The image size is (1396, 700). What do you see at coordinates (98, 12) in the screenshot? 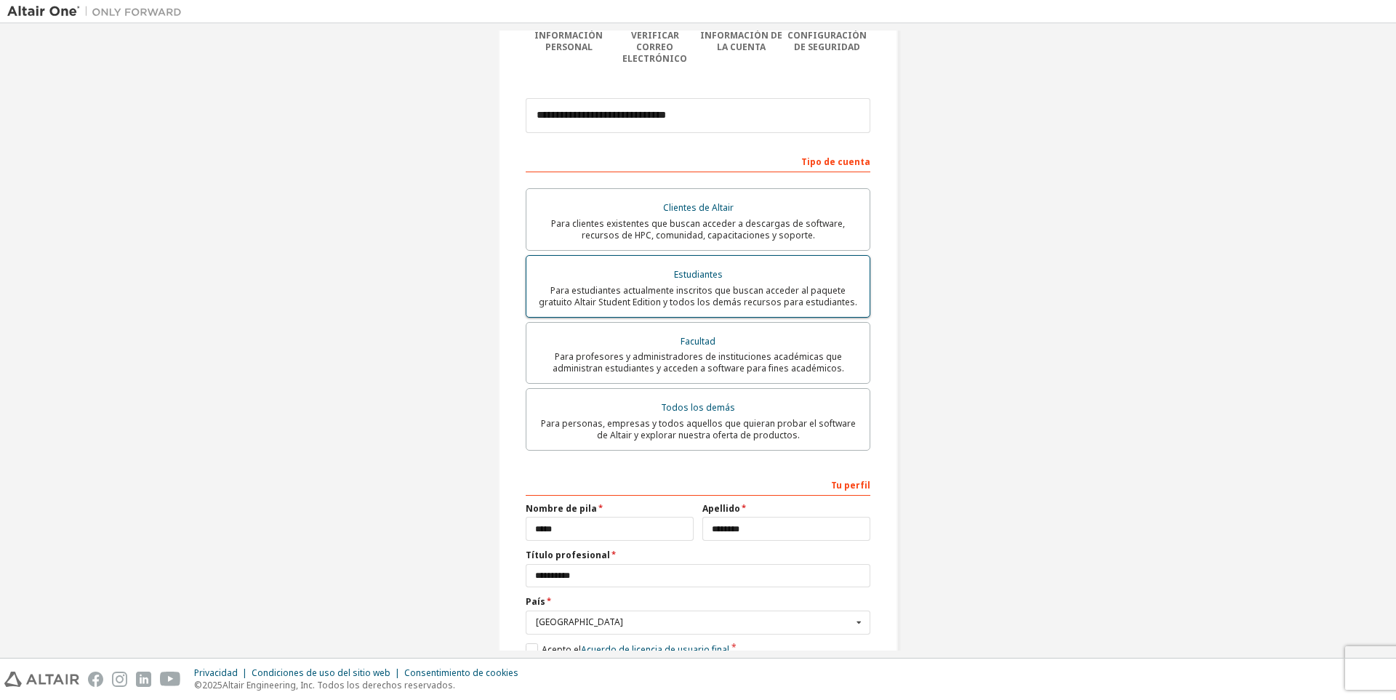
I see `img: Altair Uno` at bounding box center [98, 12].